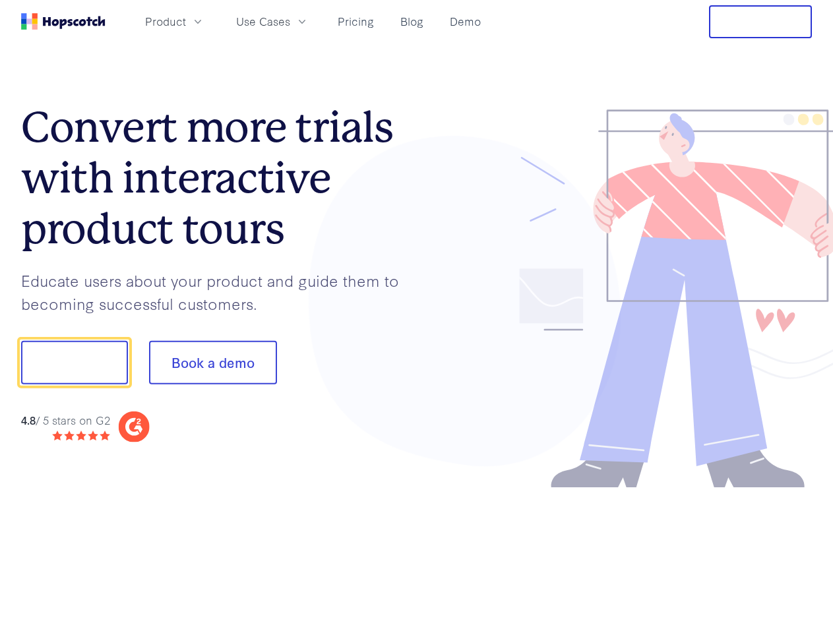 The image size is (833, 633). I want to click on button: Show me!, so click(75, 363).